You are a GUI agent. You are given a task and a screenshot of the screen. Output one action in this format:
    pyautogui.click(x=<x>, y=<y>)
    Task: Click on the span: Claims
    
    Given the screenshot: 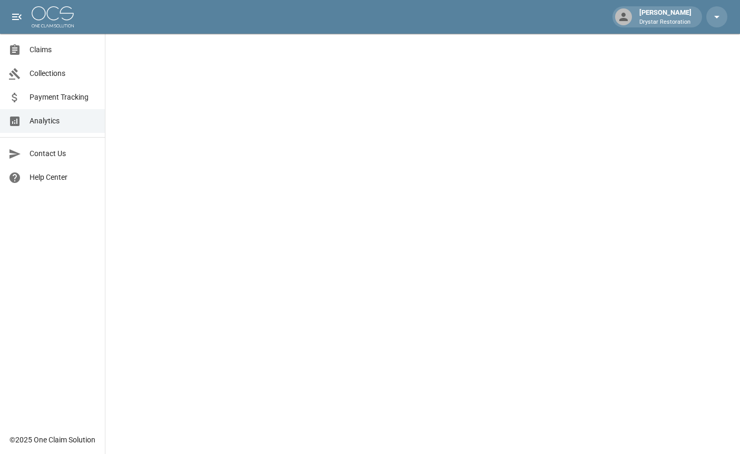 What is the action you would take?
    pyautogui.click(x=63, y=50)
    